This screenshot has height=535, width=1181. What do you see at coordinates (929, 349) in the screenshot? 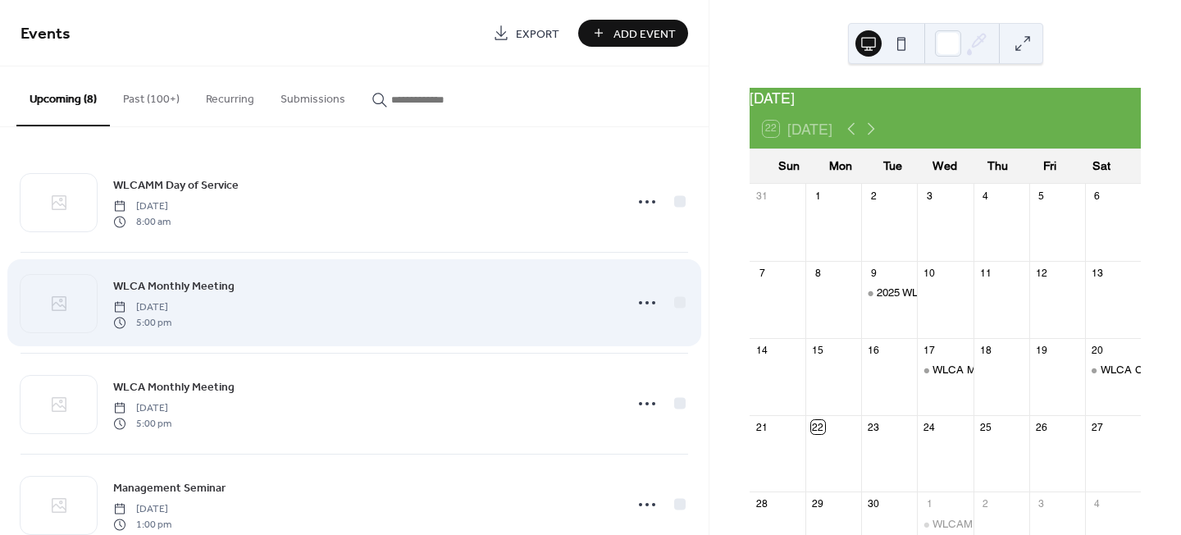
I see `div: 17` at bounding box center [929, 349].